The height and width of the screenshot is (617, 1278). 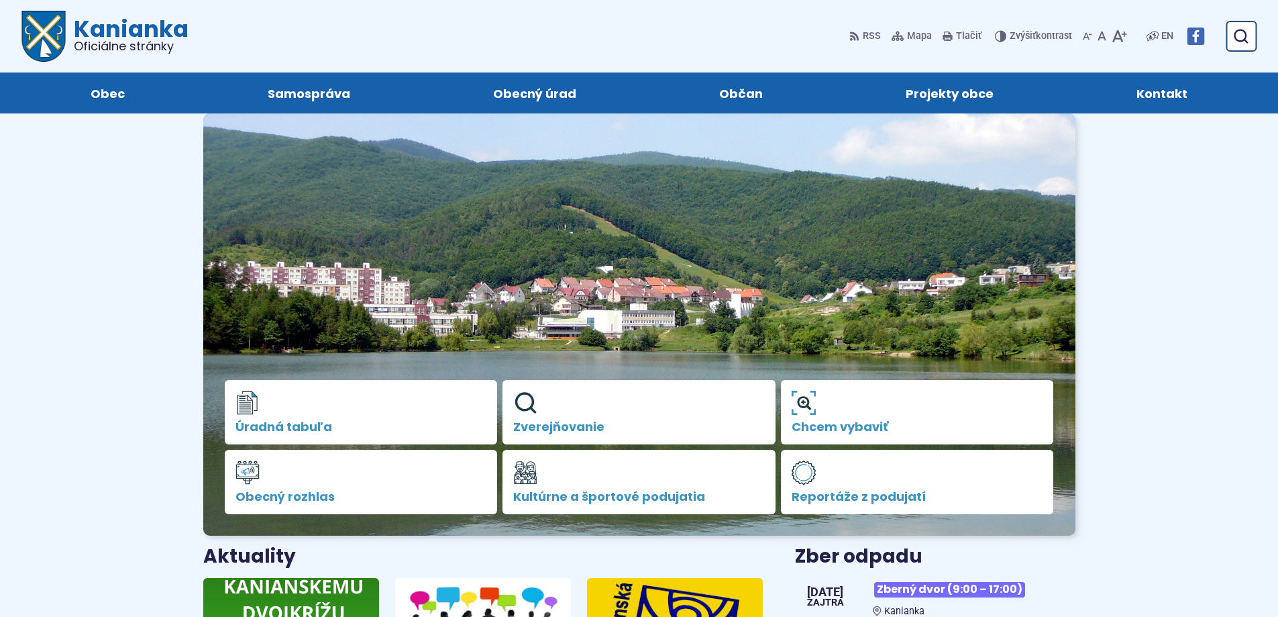 What do you see at coordinates (639, 427) in the screenshot?
I see `span: Zverejňovanie` at bounding box center [639, 427].